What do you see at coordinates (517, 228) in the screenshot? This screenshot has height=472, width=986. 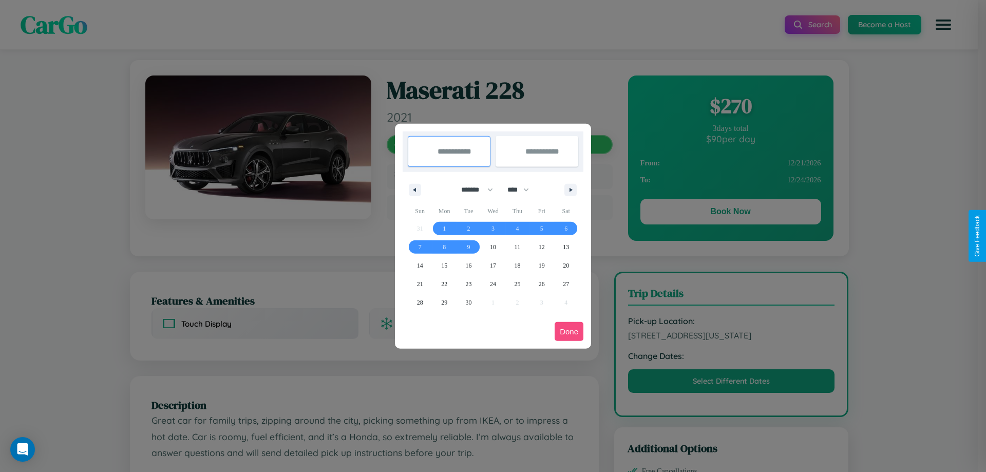 I see `button: 4` at bounding box center [517, 228].